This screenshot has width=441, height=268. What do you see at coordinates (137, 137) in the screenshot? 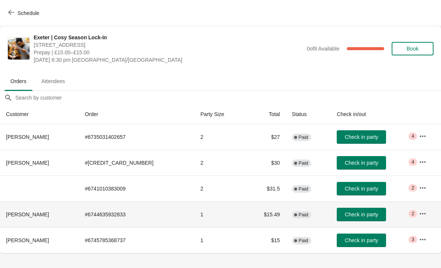
I see `td: # 6735031402657` at bounding box center [137, 137].